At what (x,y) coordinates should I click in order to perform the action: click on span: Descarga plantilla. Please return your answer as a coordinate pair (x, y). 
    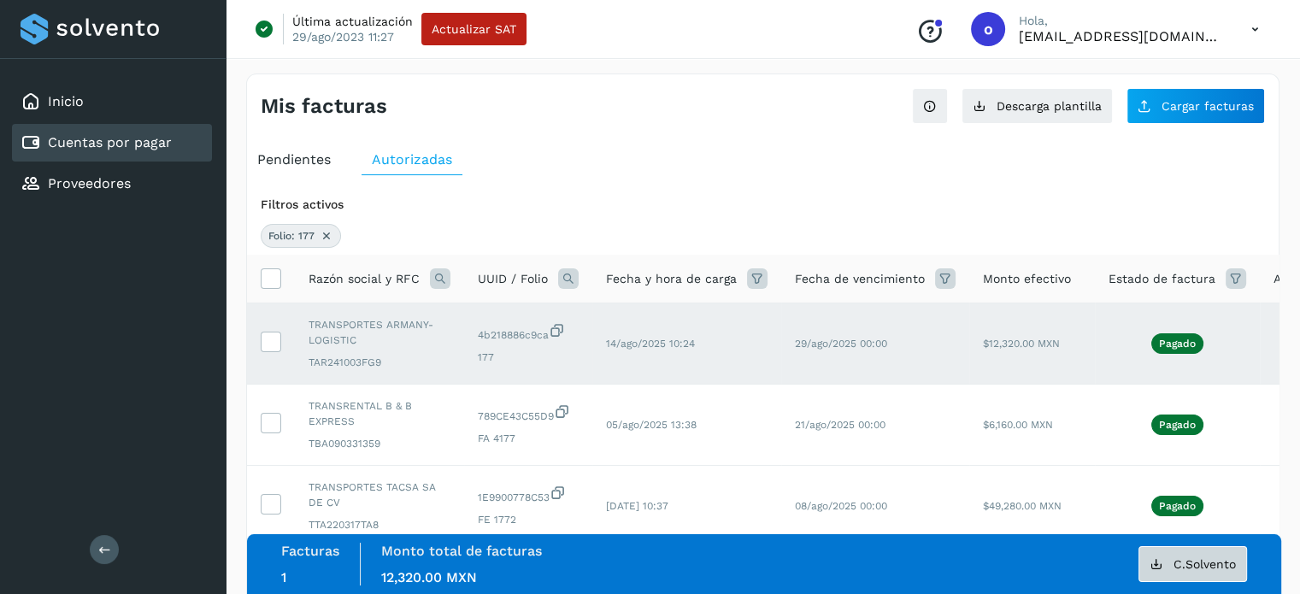
    Looking at the image, I should click on (1048, 106).